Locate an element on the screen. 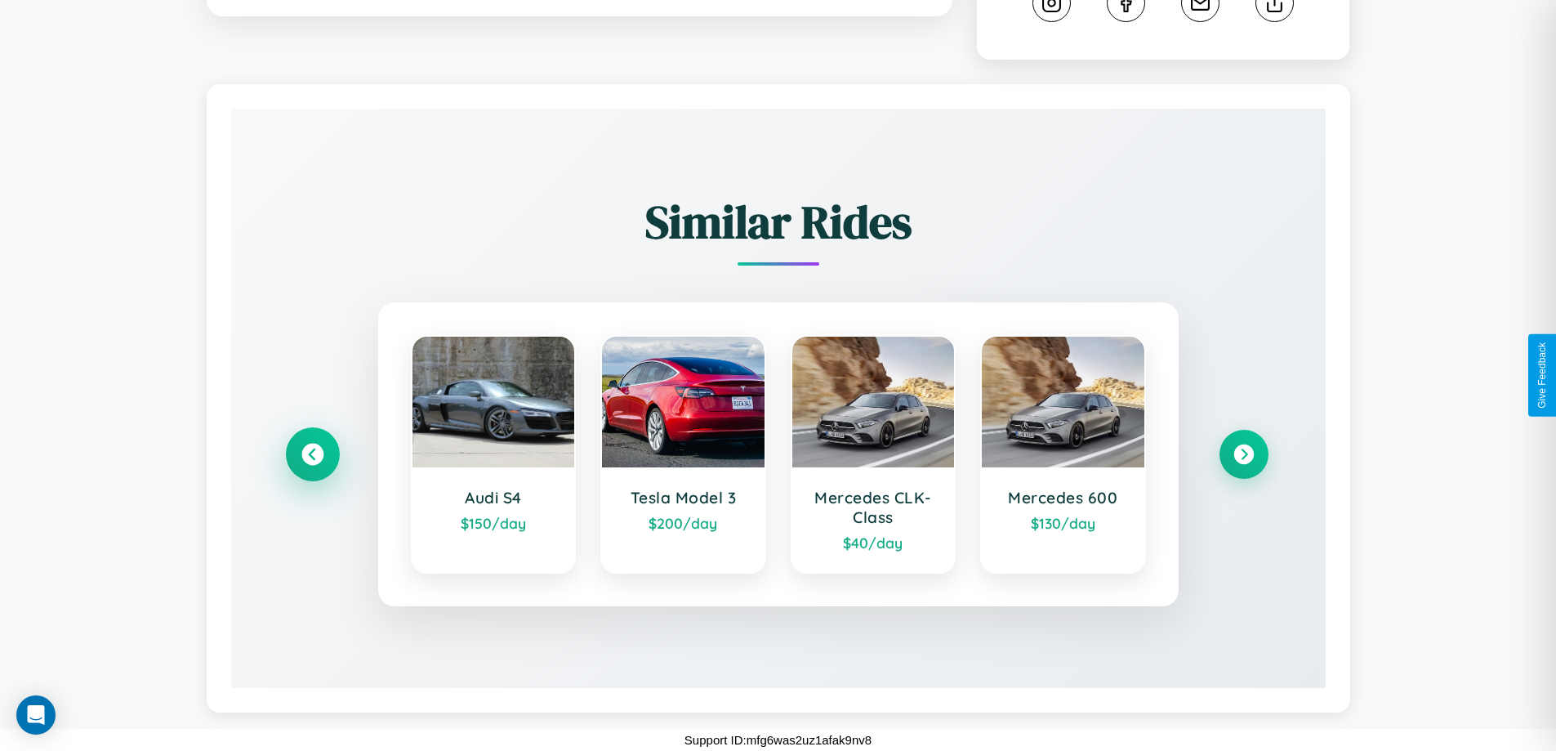 The image size is (1556, 751). h3: Mercedes CLK-Class is located at coordinates (873, 507).